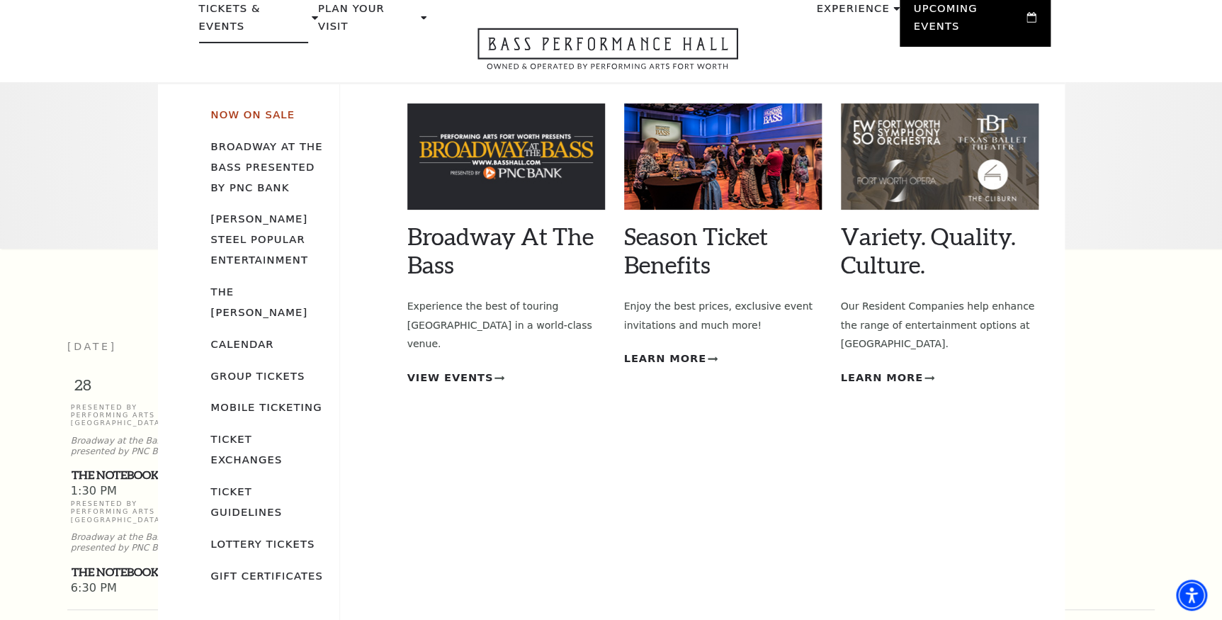 The width and height of the screenshot is (1222, 620). I want to click on span: 28, so click(145, 388).